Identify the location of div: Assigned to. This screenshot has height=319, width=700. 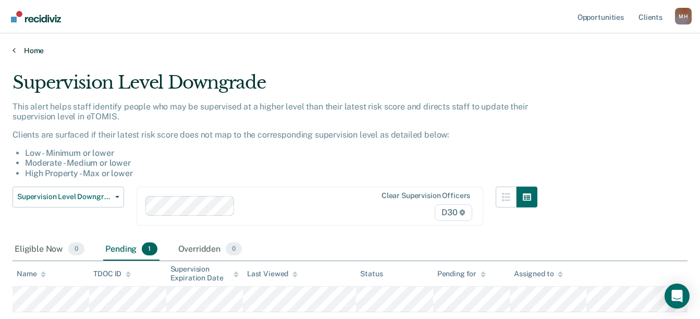
(539, 274).